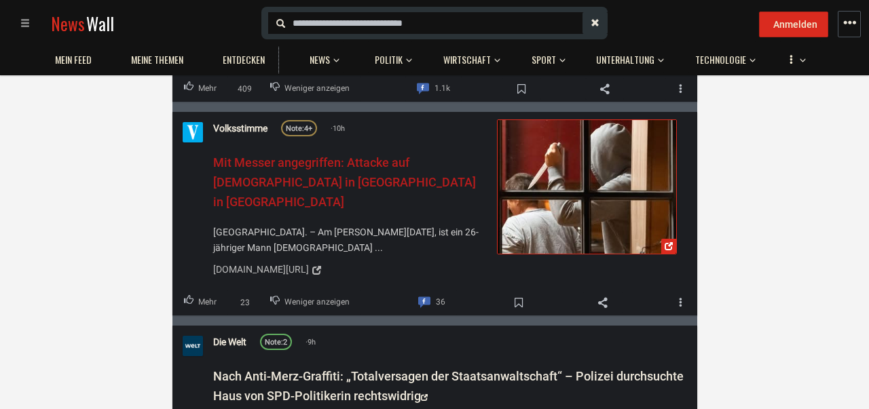  What do you see at coordinates (467, 60) in the screenshot?
I see `a: Wirtschaft` at bounding box center [467, 60].